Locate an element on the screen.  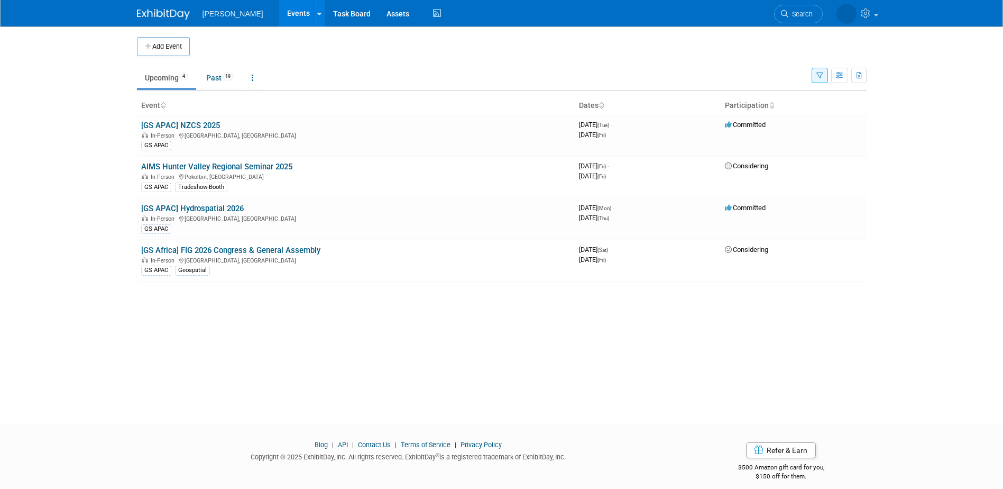
a: [GS APAC] Hydrospatial 2026 is located at coordinates (193, 208).